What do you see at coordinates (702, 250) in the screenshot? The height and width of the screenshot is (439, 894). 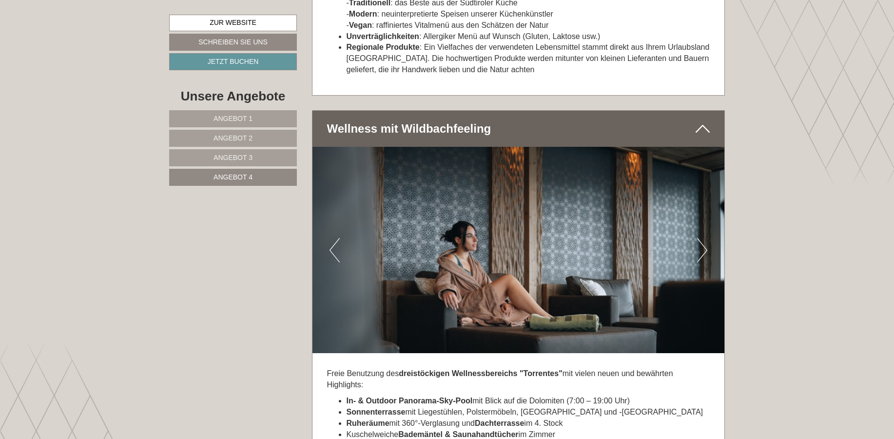 I see `button: Next` at bounding box center [702, 250].